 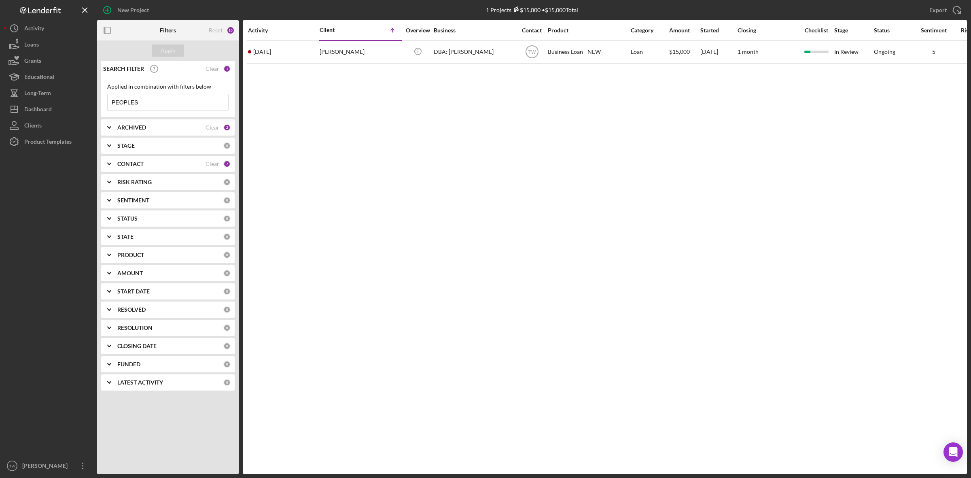 I want to click on div: Business Loan - NEW, so click(x=588, y=52).